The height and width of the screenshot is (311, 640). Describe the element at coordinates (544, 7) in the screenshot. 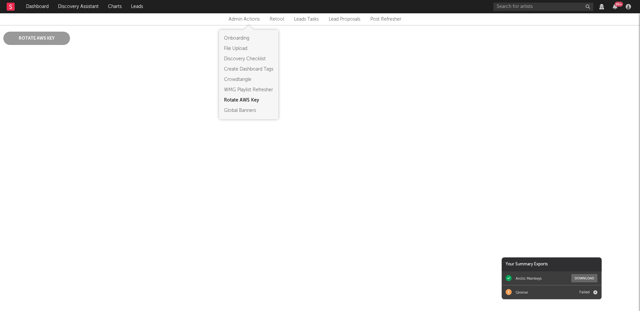

I see `input: Search for artists` at that location.